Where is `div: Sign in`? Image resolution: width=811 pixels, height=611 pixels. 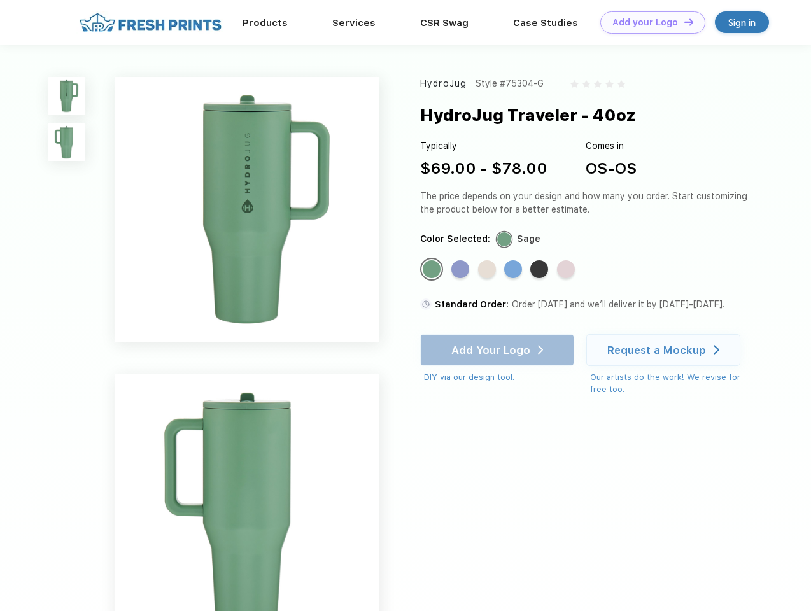
div: Sign in is located at coordinates (741, 22).